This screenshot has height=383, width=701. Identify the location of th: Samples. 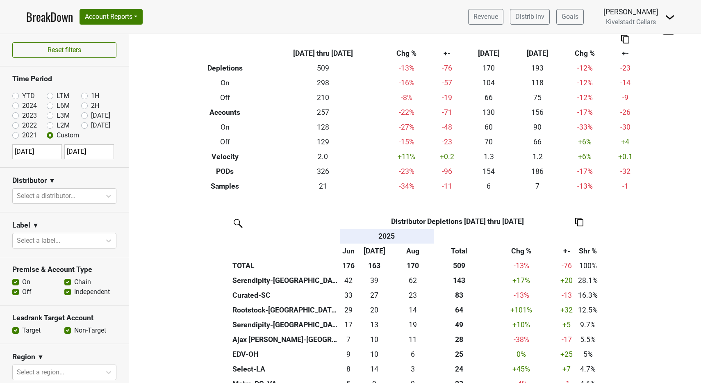
(225, 186).